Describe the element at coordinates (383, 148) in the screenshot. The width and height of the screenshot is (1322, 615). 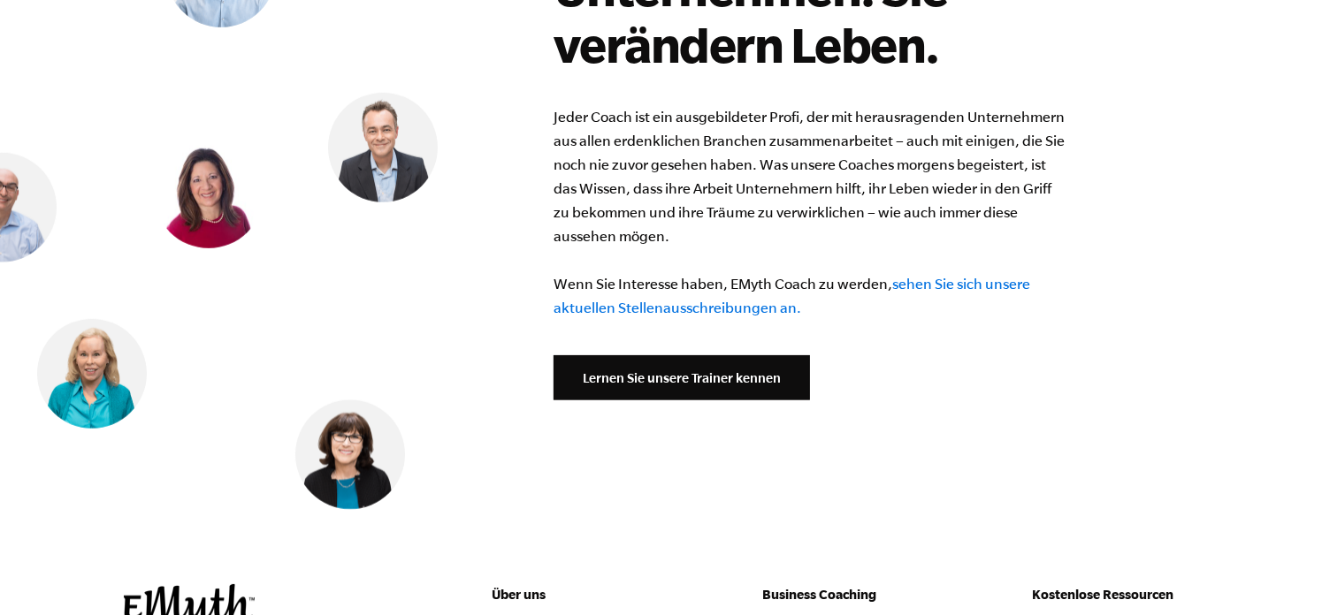
I see `img: Nick Lawler, EMyth Business Coach` at that location.